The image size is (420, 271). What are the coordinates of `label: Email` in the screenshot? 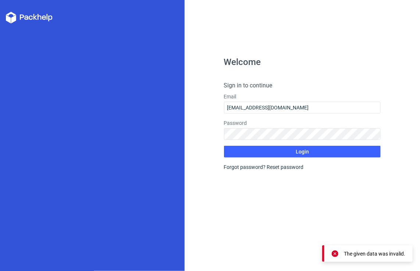 It's located at (302, 97).